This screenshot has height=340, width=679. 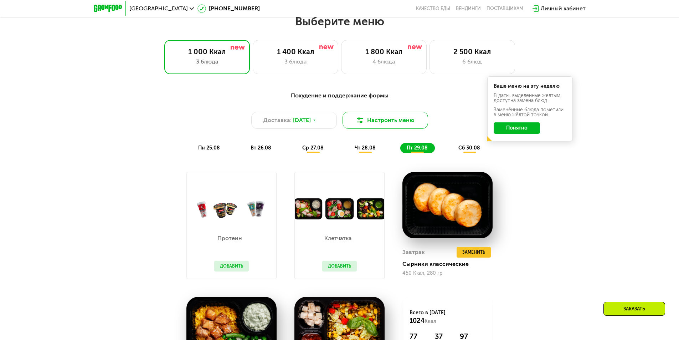 What do you see at coordinates (447, 273) in the screenshot?
I see `div: 450 Ккал, 280 гр` at bounding box center [447, 273].